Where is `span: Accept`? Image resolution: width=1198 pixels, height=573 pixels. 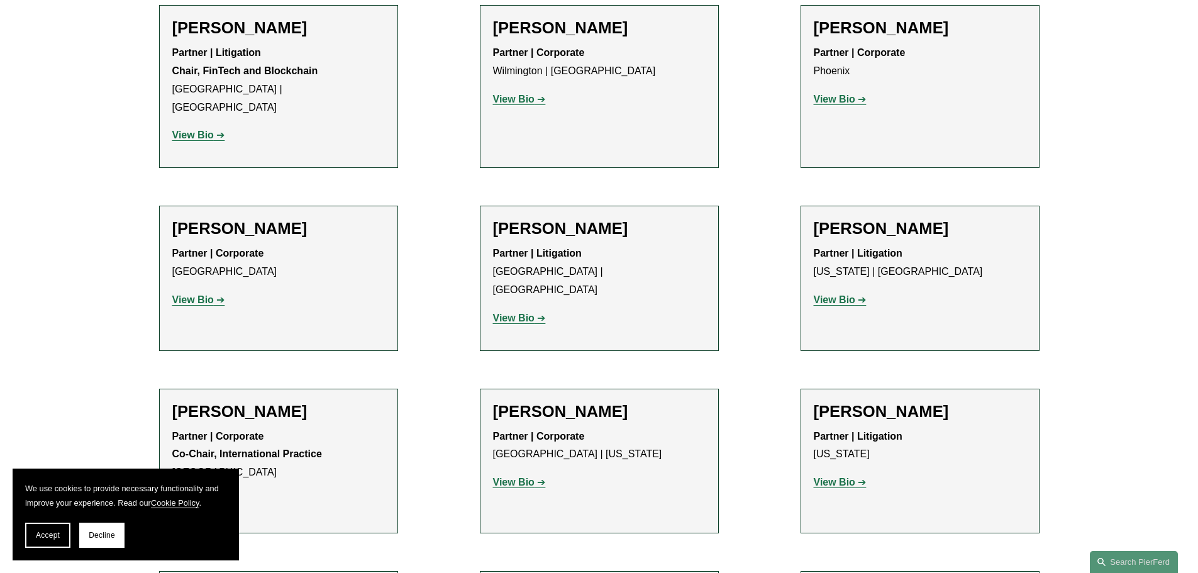
span: Accept is located at coordinates (48, 535).